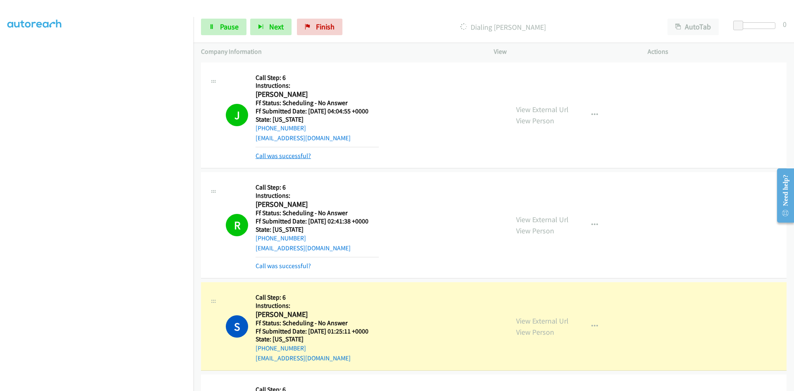  Describe the element at coordinates (563, 52) in the screenshot. I see `p: View` at that location.